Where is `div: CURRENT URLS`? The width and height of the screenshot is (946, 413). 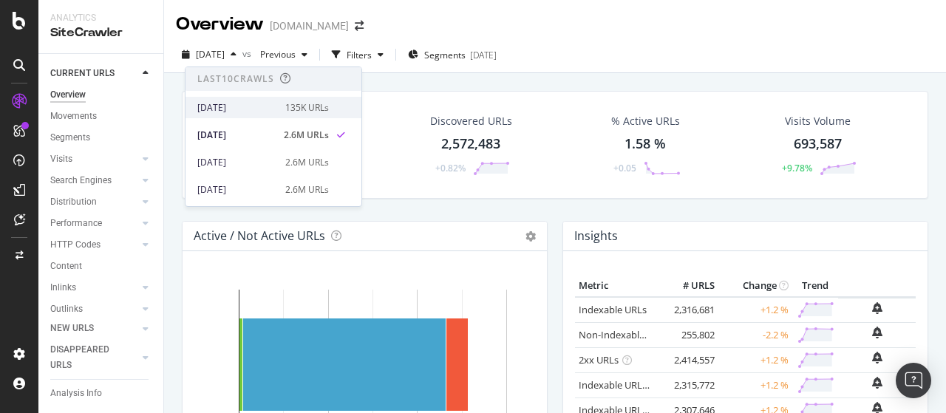
div: CURRENT URLS is located at coordinates (82, 73).